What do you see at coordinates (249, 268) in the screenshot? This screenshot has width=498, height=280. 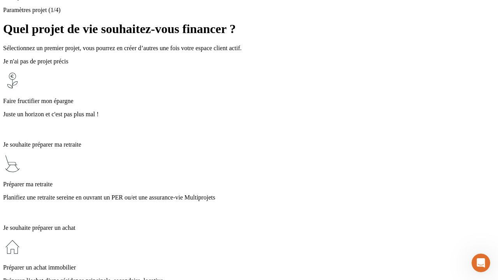 I see `p: Préparer un achat immobilier` at bounding box center [249, 268].